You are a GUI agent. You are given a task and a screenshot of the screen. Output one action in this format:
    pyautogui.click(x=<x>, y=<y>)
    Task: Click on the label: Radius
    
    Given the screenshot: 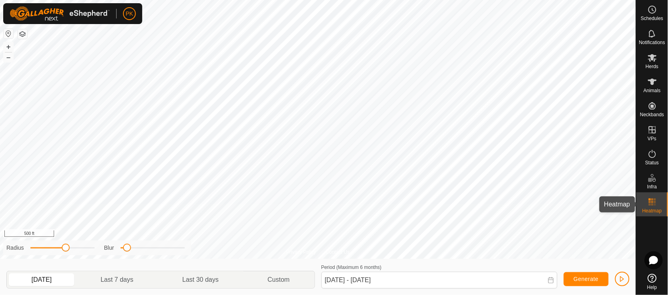 What is the action you would take?
    pyautogui.click(x=15, y=248)
    